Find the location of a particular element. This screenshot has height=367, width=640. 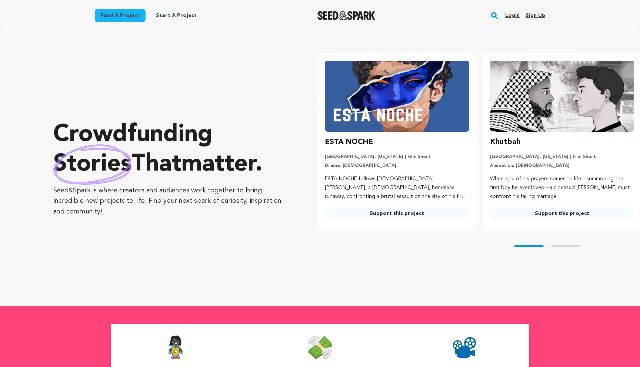

img: ESTA NOCHE image is located at coordinates (397, 96).